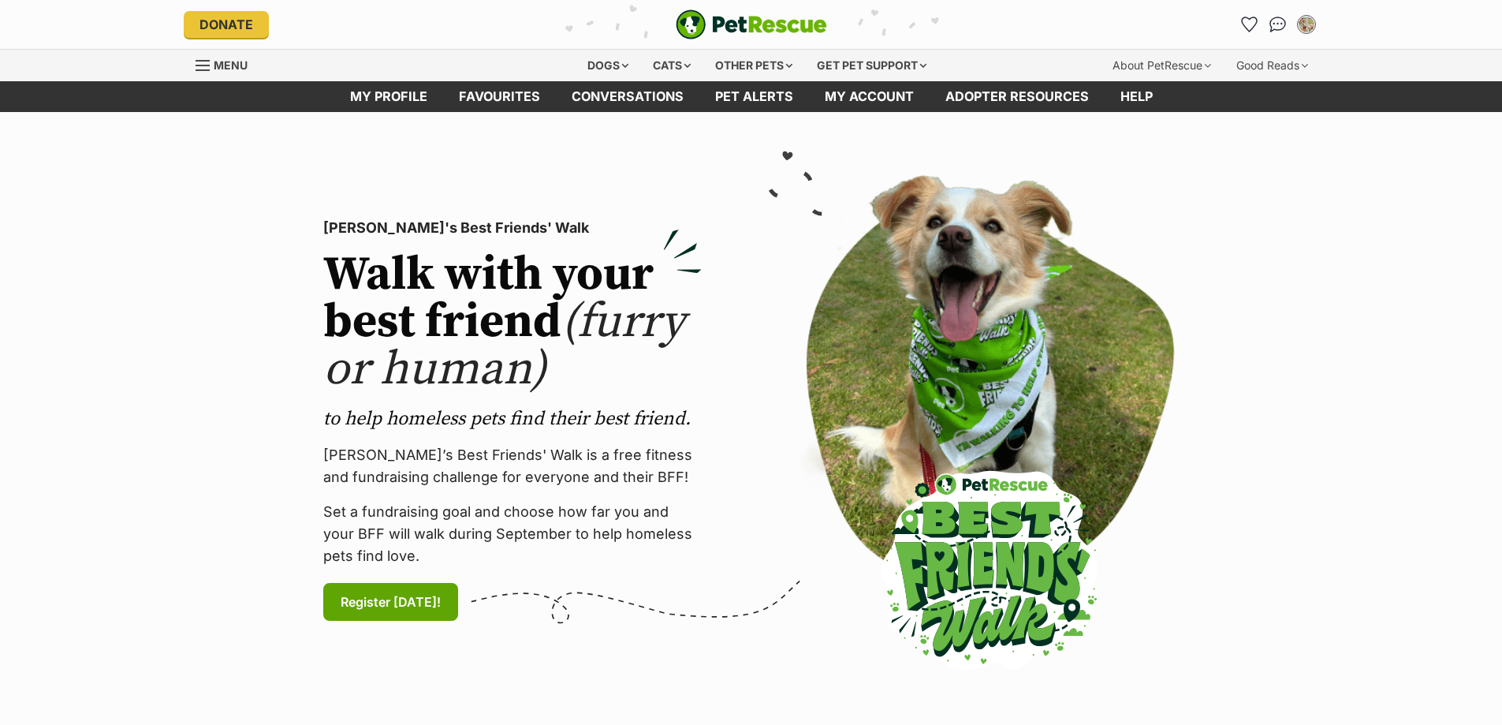 The image size is (1502, 725). I want to click on img: chat-41dd97257d64d25036548639549fe6c8038ab92f7586957e7f3b1b290dea8141.svg, so click(1277, 24).